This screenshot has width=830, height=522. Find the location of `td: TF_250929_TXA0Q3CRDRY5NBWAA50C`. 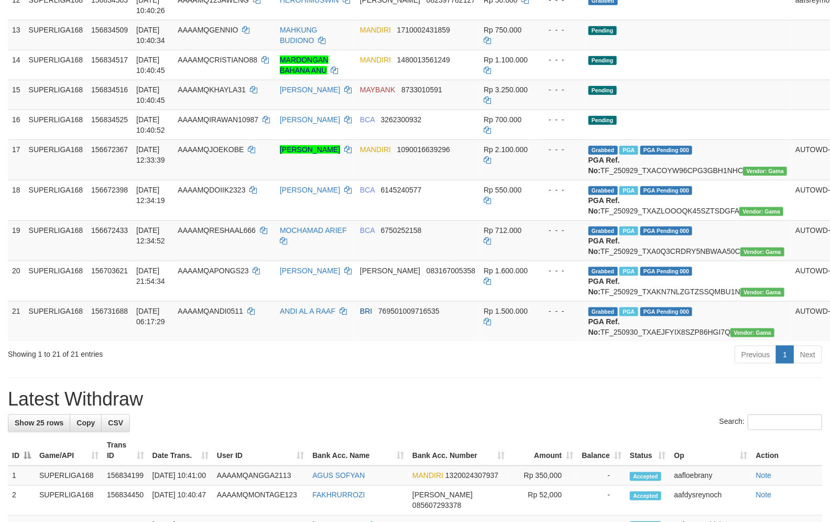

td: TF_250929_TXA0Q3CRDRY5NBWAA50C is located at coordinates (688, 240).